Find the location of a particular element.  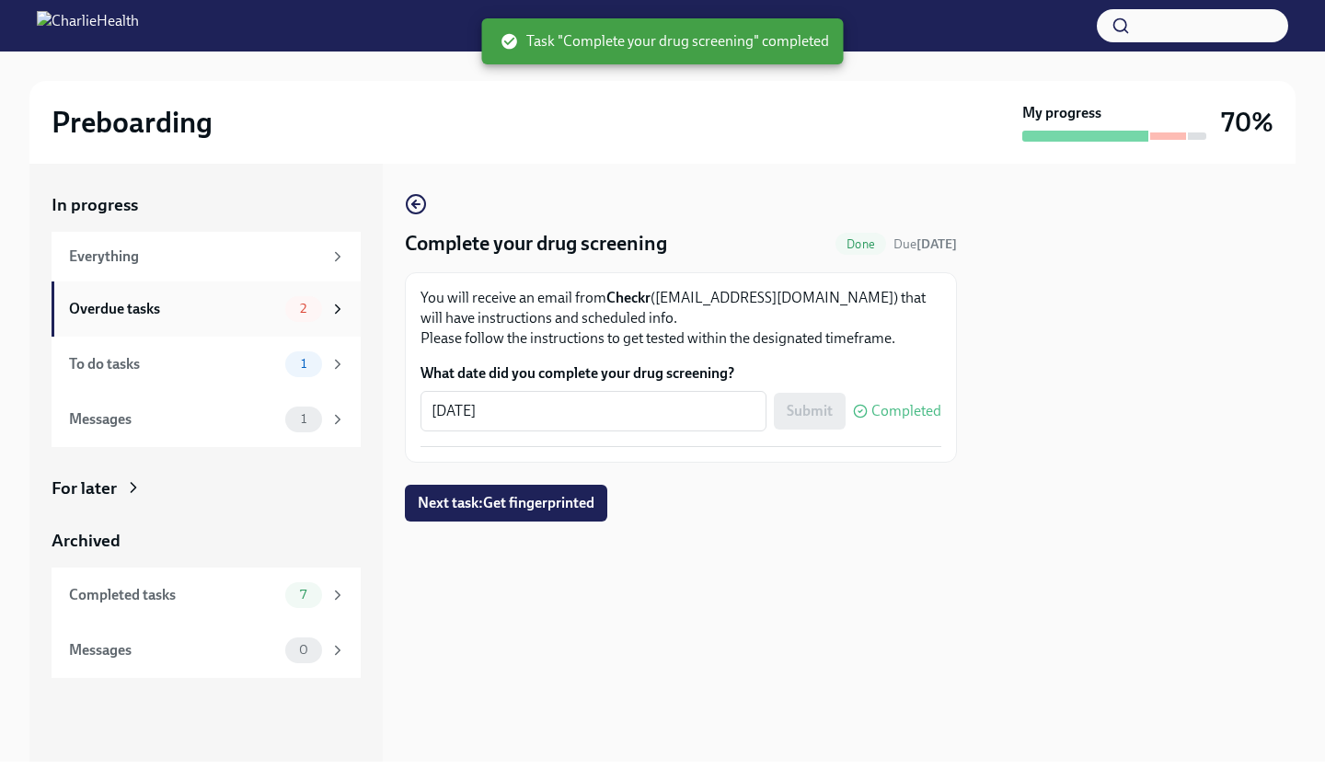

span: Due is located at coordinates (925, 244).